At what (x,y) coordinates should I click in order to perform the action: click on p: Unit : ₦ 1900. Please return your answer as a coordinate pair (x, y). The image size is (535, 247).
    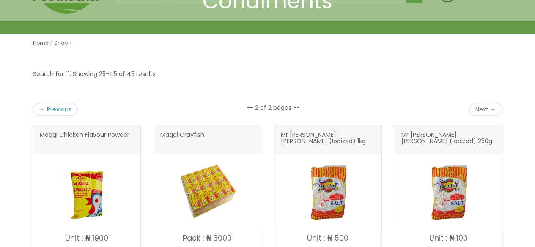
    Looking at the image, I should click on (87, 238).